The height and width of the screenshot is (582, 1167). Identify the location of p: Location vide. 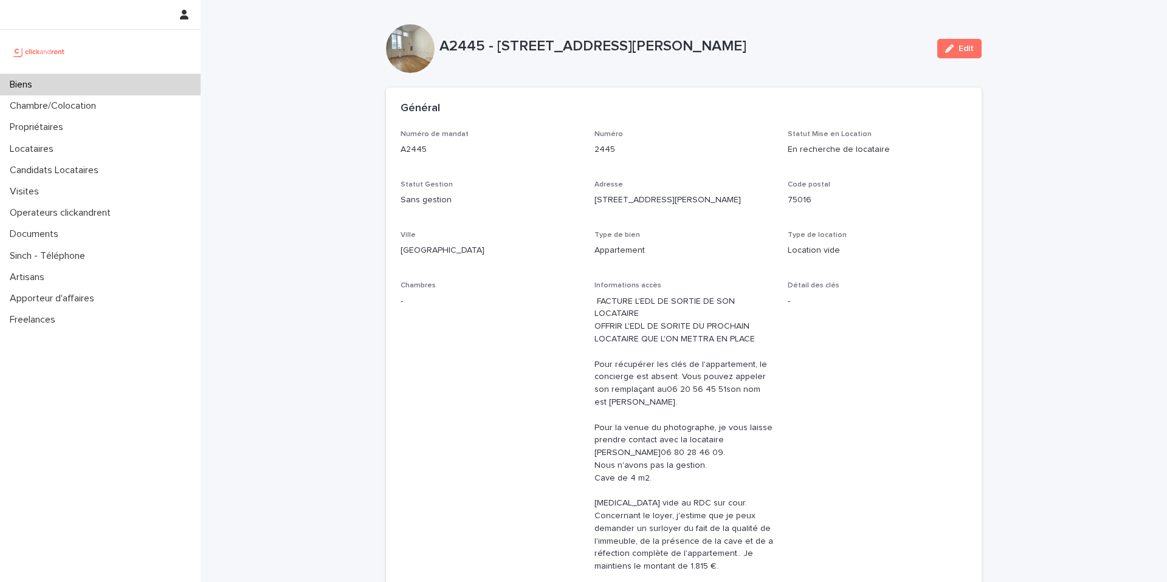
(877, 250).